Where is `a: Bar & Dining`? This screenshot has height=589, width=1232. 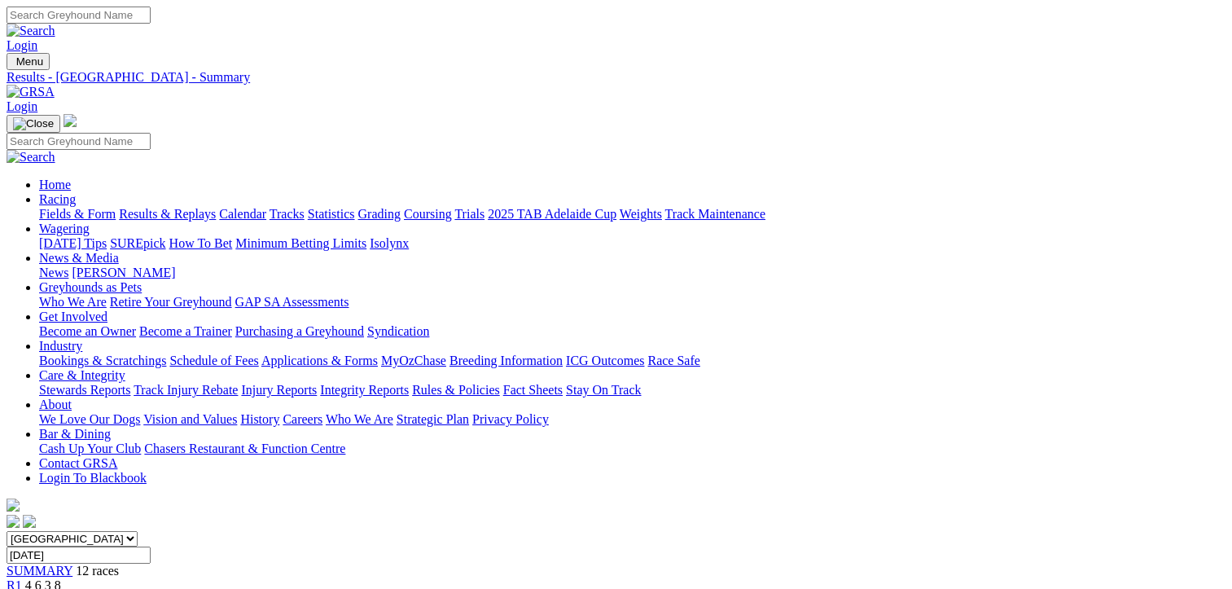
a: Bar & Dining is located at coordinates (75, 433).